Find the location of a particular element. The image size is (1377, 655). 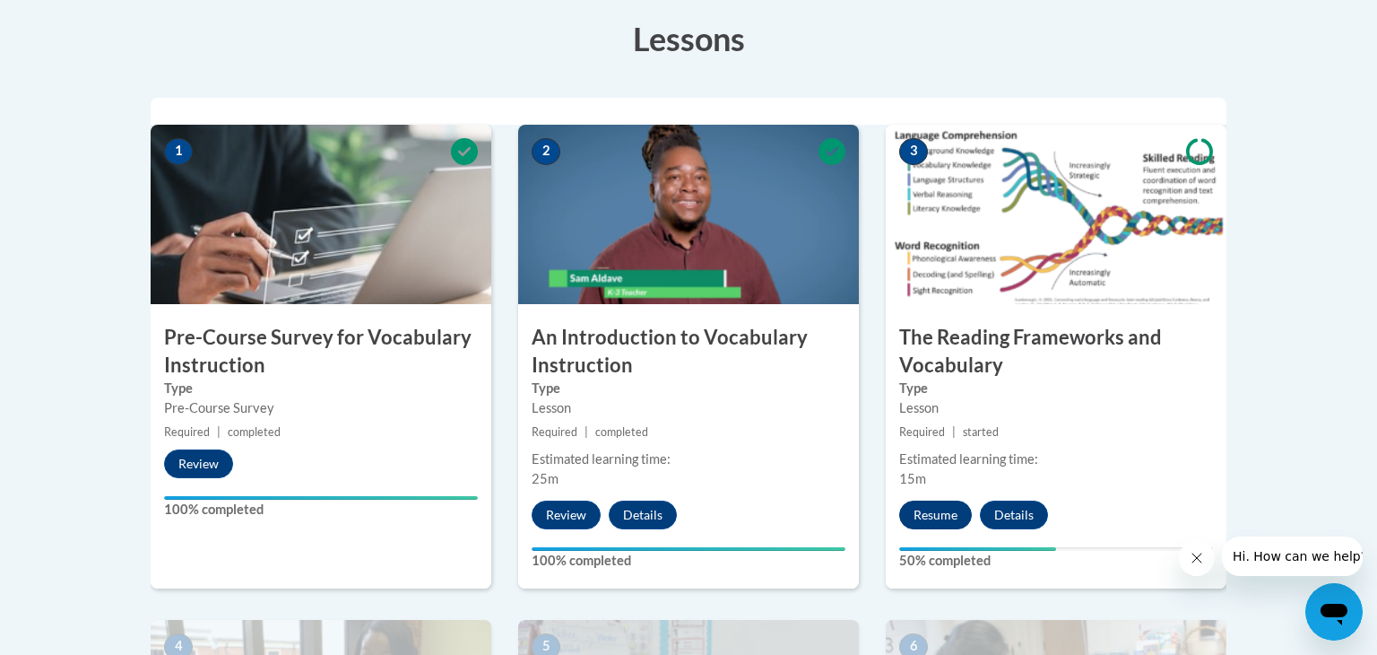

span: 3 is located at coordinates (914, 152).